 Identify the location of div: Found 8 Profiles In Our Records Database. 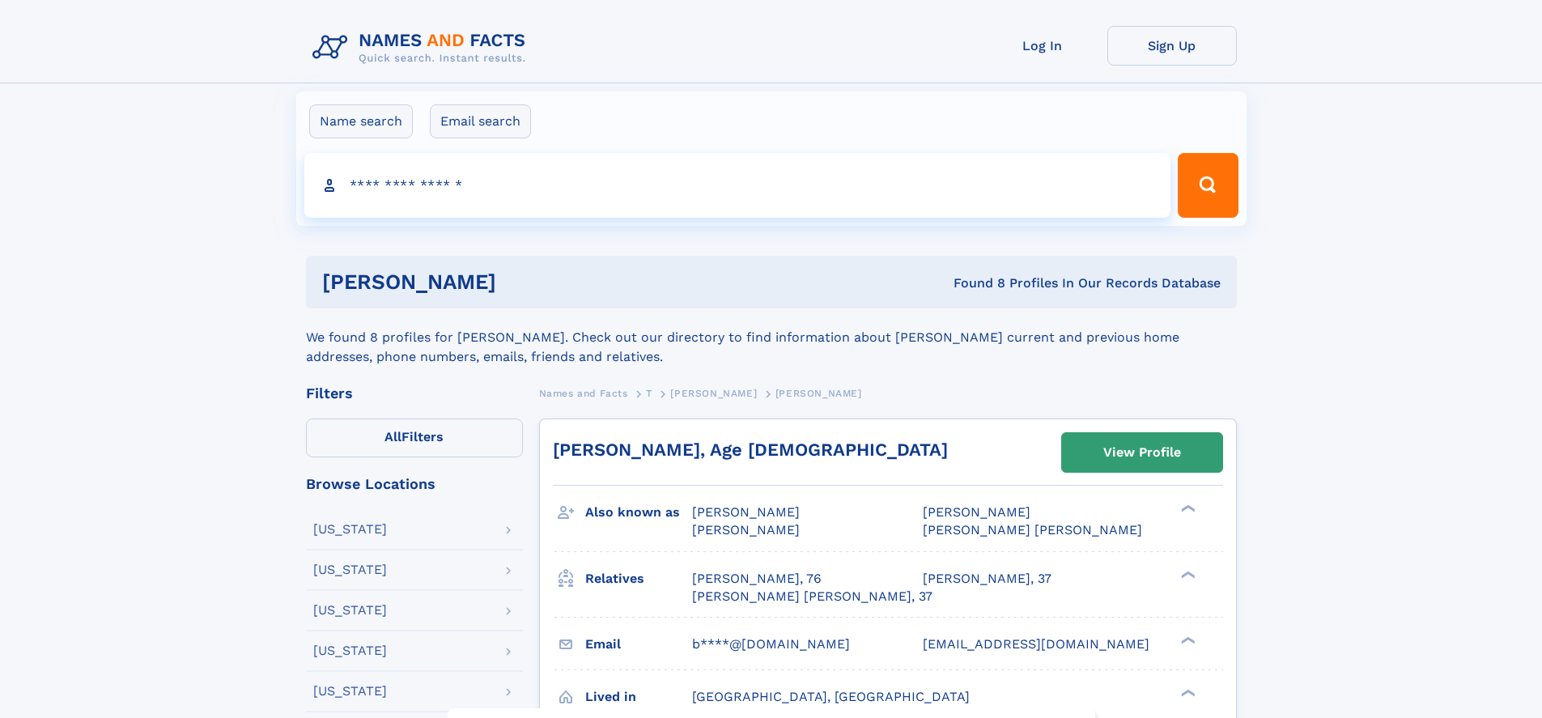
(972, 283).